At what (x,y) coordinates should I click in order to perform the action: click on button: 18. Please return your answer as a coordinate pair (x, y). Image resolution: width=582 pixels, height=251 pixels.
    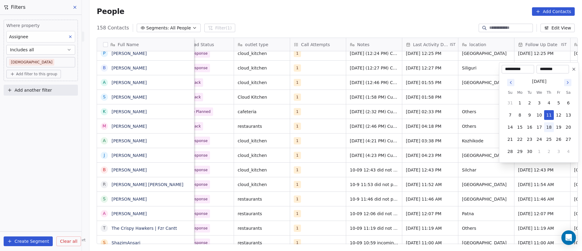
    Looking at the image, I should click on (549, 127).